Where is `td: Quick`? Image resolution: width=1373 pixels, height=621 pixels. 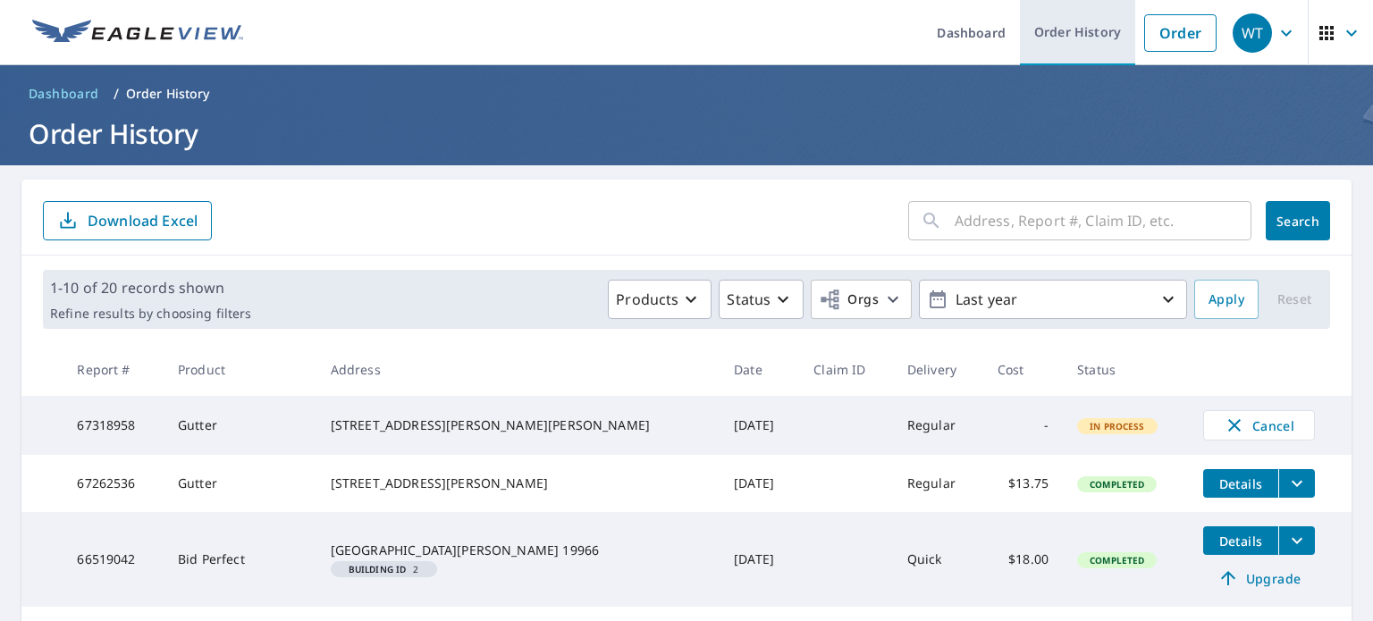 td: Quick is located at coordinates (938, 560).